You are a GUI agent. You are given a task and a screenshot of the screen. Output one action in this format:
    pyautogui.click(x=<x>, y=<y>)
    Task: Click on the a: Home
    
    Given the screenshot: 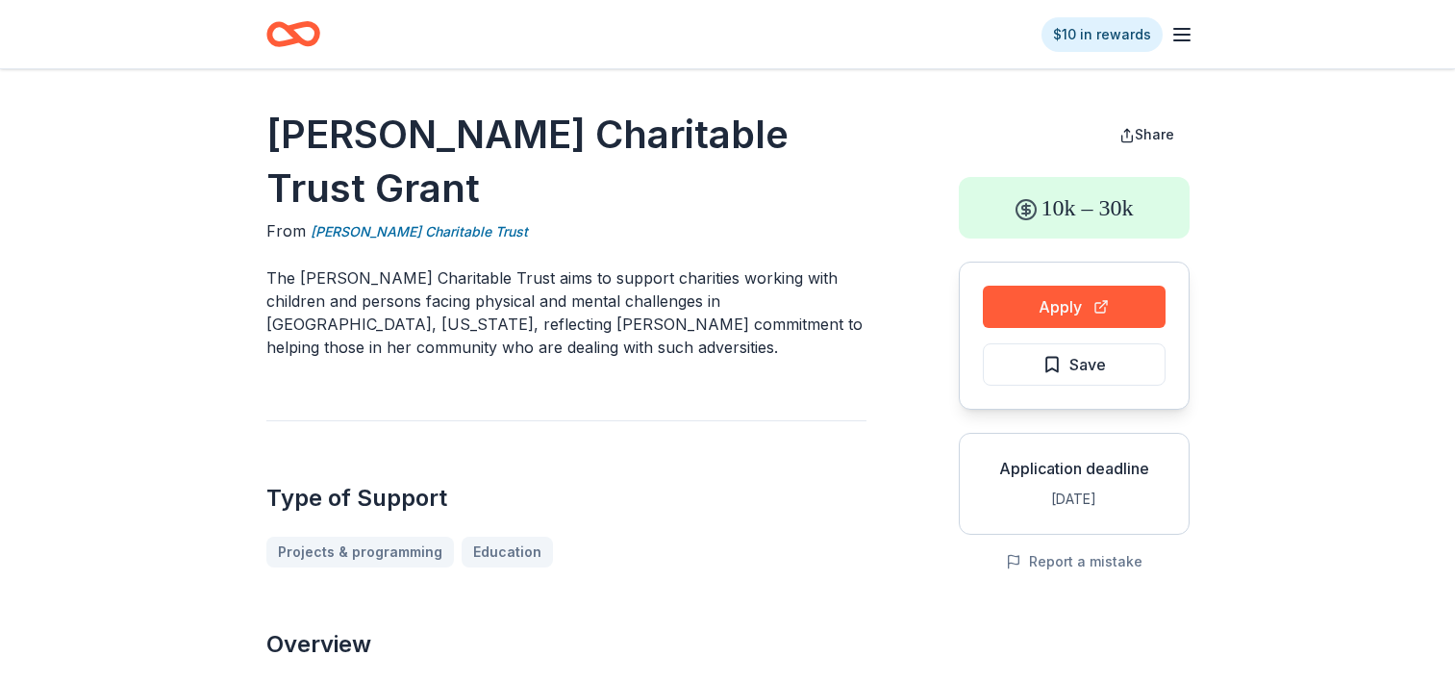 What is the action you would take?
    pyautogui.click(x=293, y=34)
    